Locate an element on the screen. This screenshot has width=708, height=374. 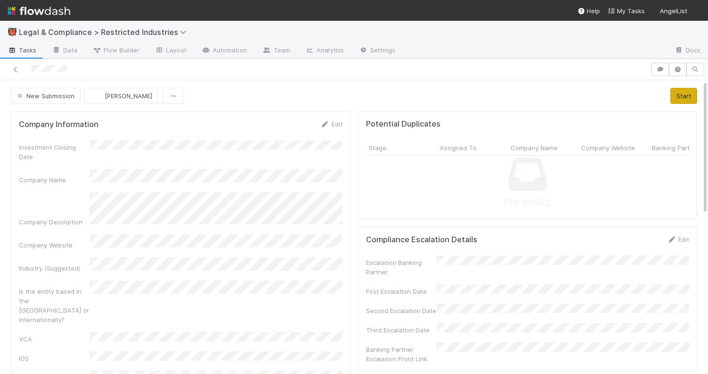
div: Third Escalation Date is located at coordinates (401, 330).